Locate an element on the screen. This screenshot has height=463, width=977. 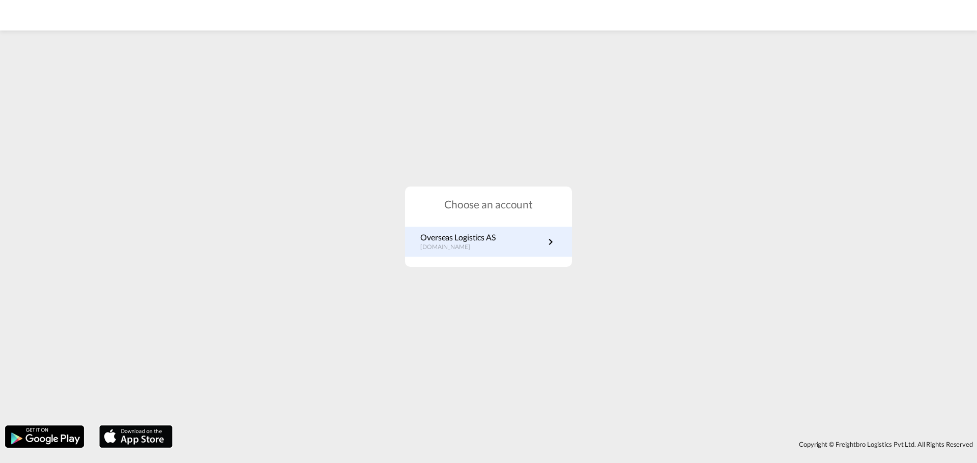
img: google.png is located at coordinates (44, 437).